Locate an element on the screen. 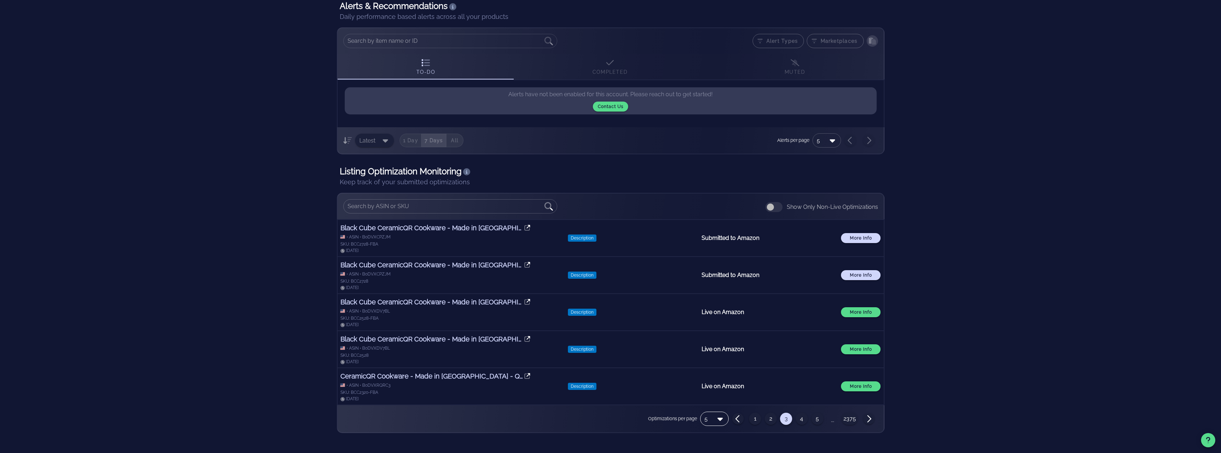  div: Keep track of your submitted optimizations is located at coordinates (610, 182).